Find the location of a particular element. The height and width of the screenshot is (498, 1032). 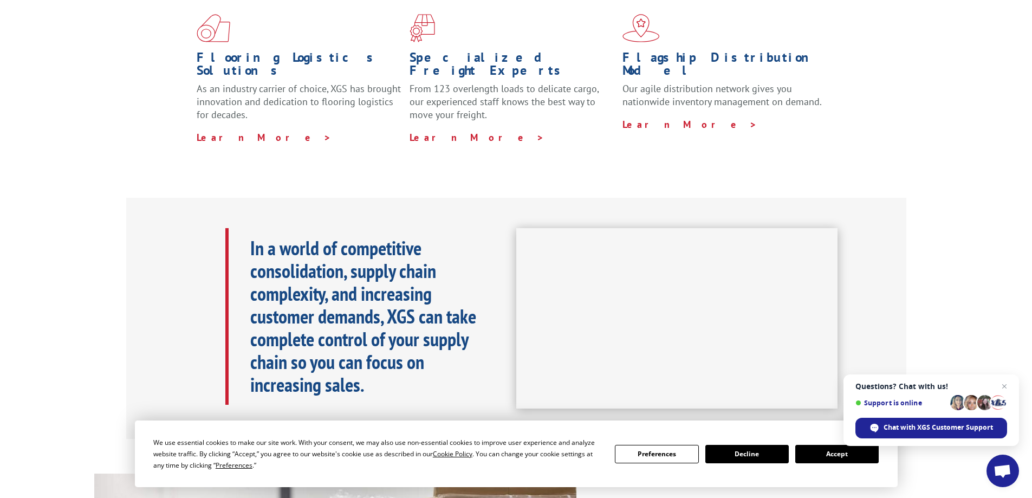

span: Support is online is located at coordinates (901, 403).